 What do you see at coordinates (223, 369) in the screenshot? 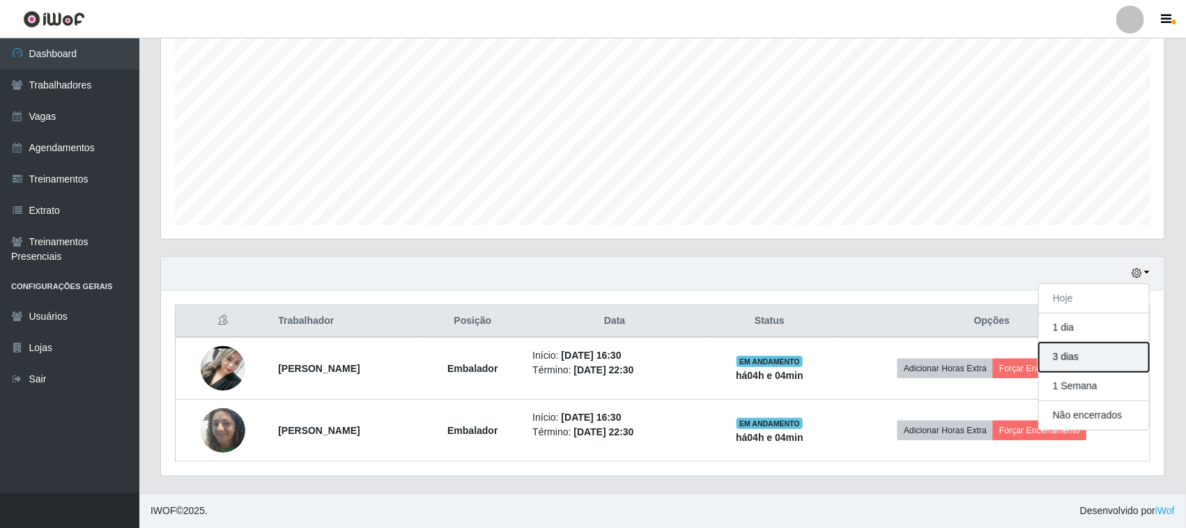
I see `img: 1755712424414.jpeg` at bounding box center [223, 369].